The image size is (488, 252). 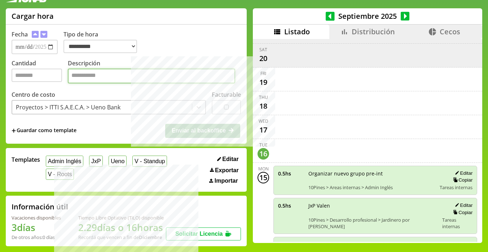 I want to click on b: Diciembre, so click(x=150, y=237).